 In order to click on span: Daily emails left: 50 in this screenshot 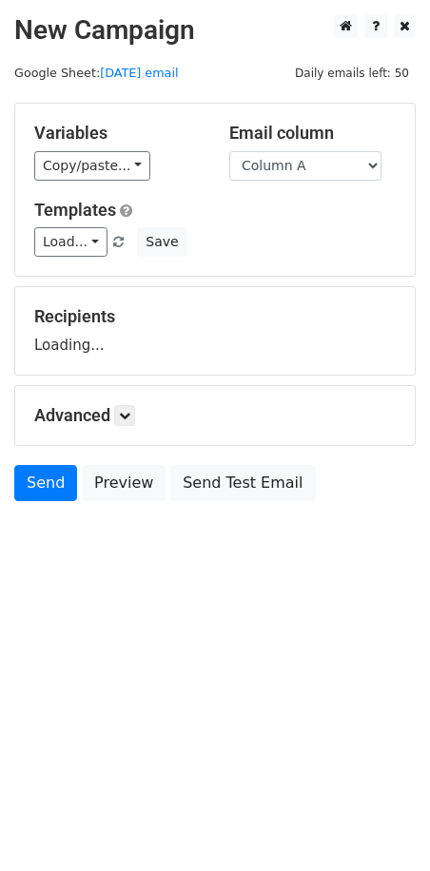, I will do `click(352, 73)`.